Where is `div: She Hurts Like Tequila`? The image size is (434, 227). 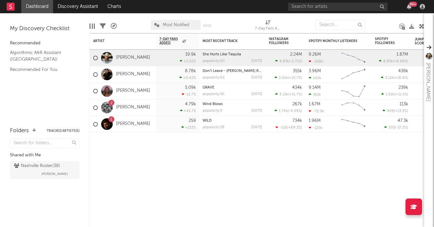 div: She Hurts Like Tequila is located at coordinates (233, 54).